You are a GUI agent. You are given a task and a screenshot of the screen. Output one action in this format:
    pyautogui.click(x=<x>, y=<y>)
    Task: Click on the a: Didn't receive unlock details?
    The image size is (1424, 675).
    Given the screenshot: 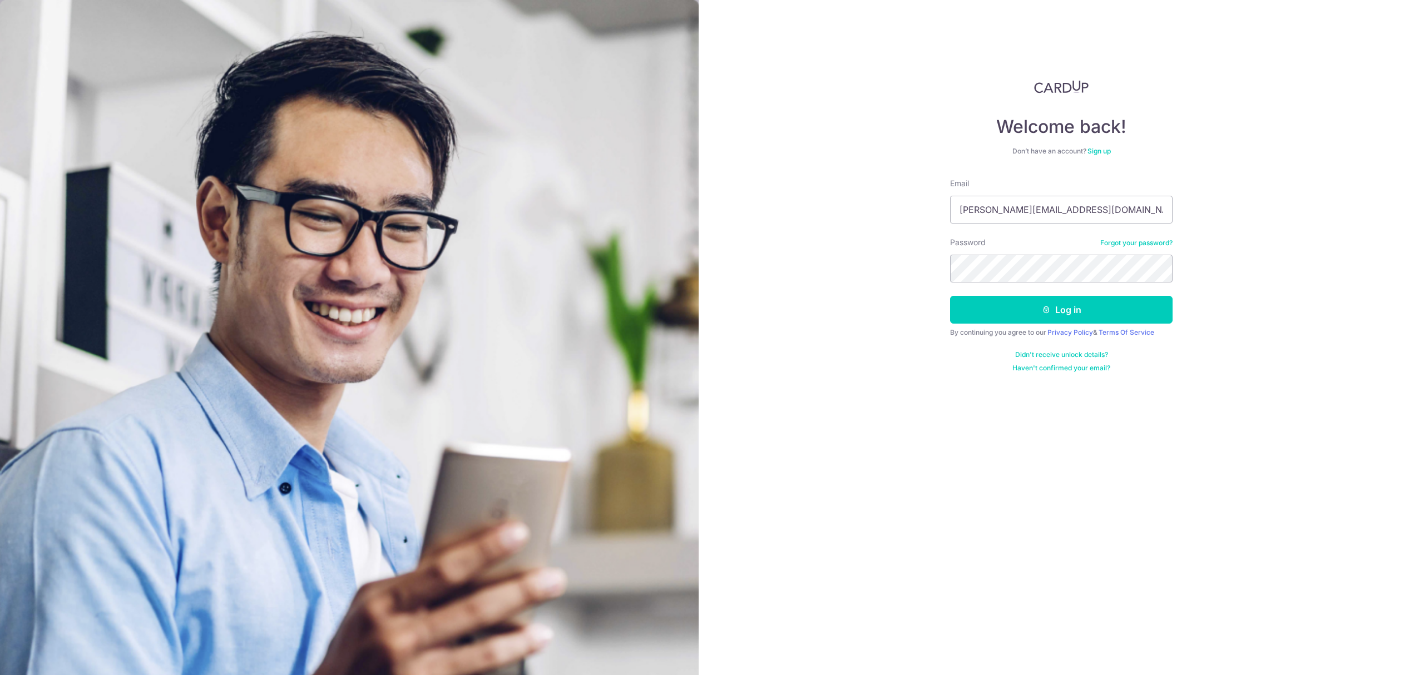 What is the action you would take?
    pyautogui.click(x=1061, y=355)
    